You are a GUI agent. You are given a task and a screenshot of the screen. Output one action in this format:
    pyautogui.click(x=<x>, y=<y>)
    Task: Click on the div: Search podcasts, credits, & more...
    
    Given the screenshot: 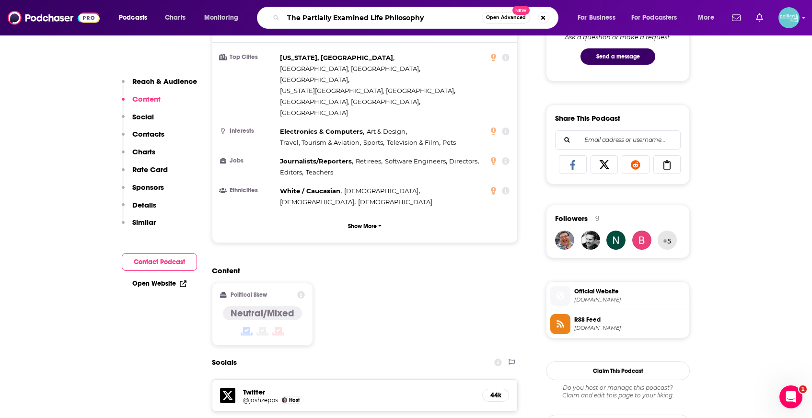 What is the action you would take?
    pyautogui.click(x=417, y=18)
    